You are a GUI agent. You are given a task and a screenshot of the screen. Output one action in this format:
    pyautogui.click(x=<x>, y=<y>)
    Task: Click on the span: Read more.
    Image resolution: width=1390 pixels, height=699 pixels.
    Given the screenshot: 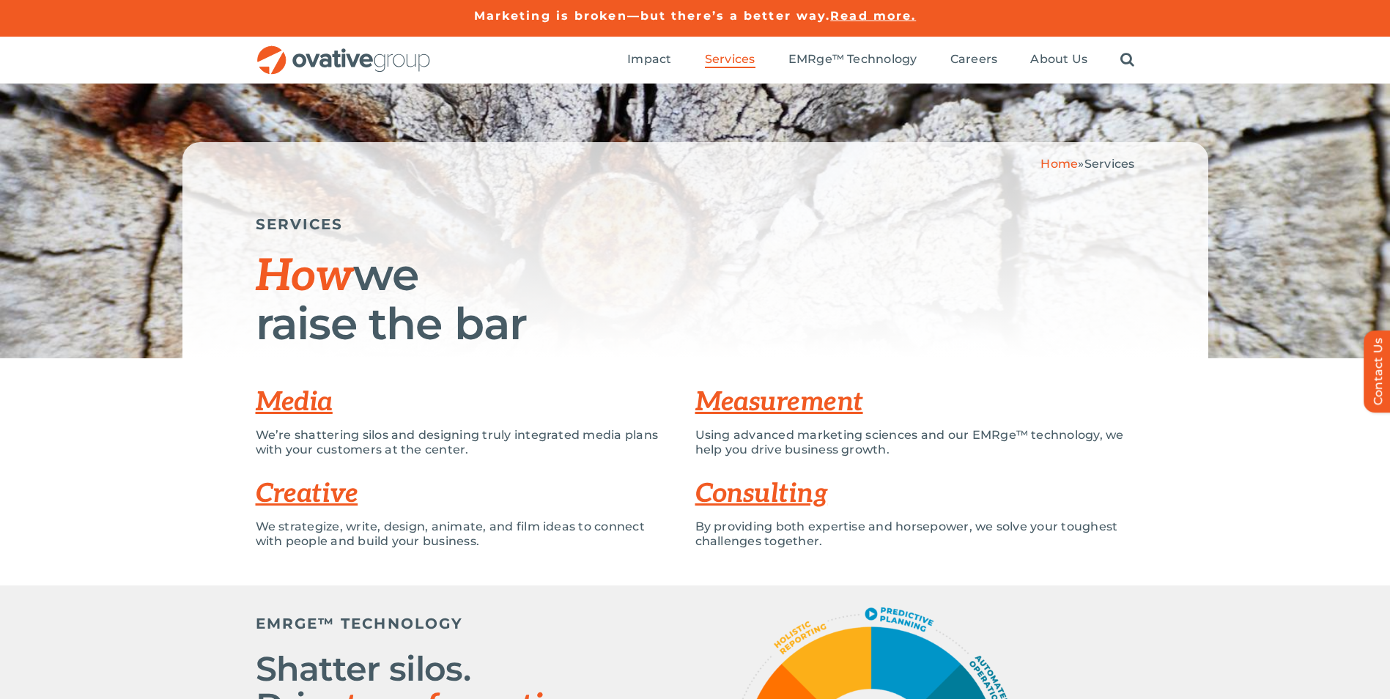 What is the action you would take?
    pyautogui.click(x=873, y=15)
    